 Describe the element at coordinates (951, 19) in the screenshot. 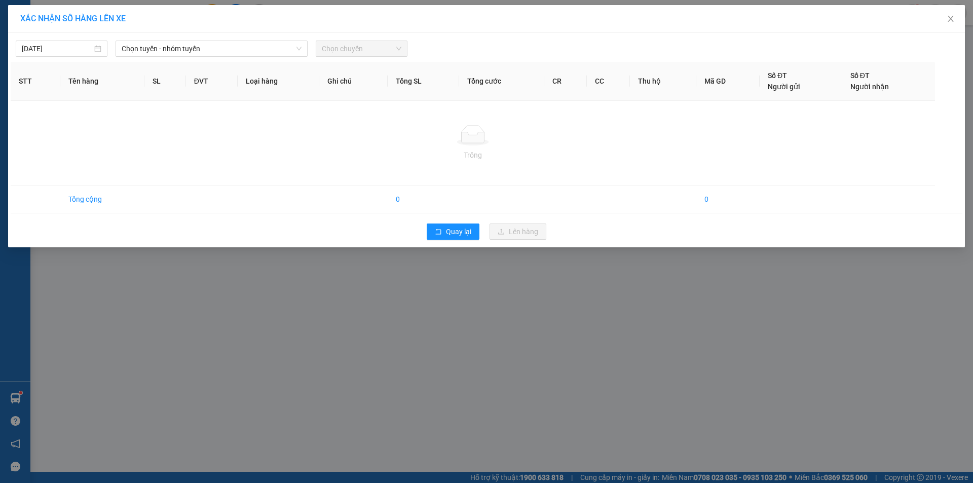

I see `button: Close` at that location.